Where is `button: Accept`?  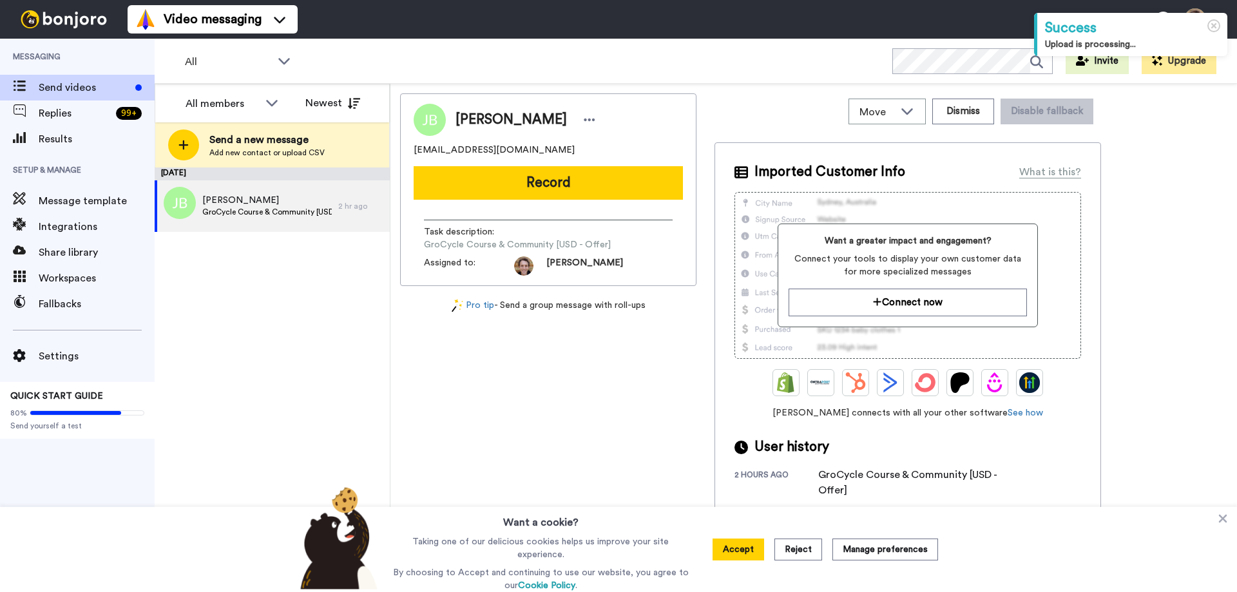 button: Accept is located at coordinates (739, 550).